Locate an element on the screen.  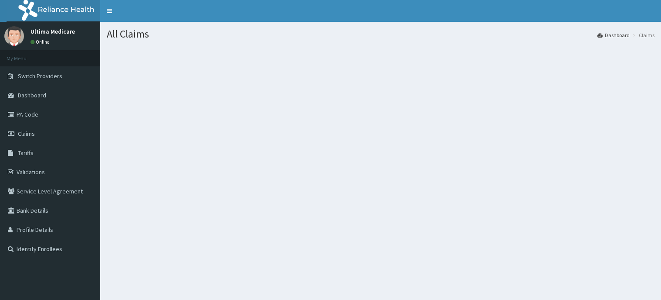
a: Dashboard is located at coordinates (614, 35).